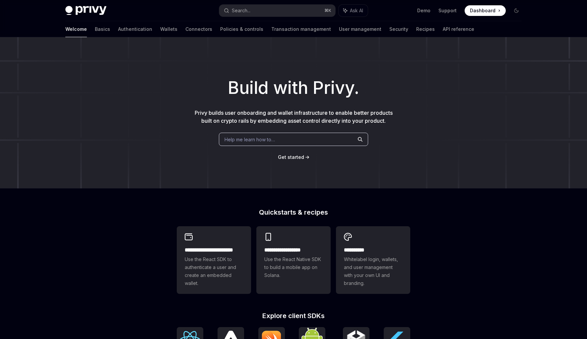  I want to click on span: Dashboard, so click(483, 11).